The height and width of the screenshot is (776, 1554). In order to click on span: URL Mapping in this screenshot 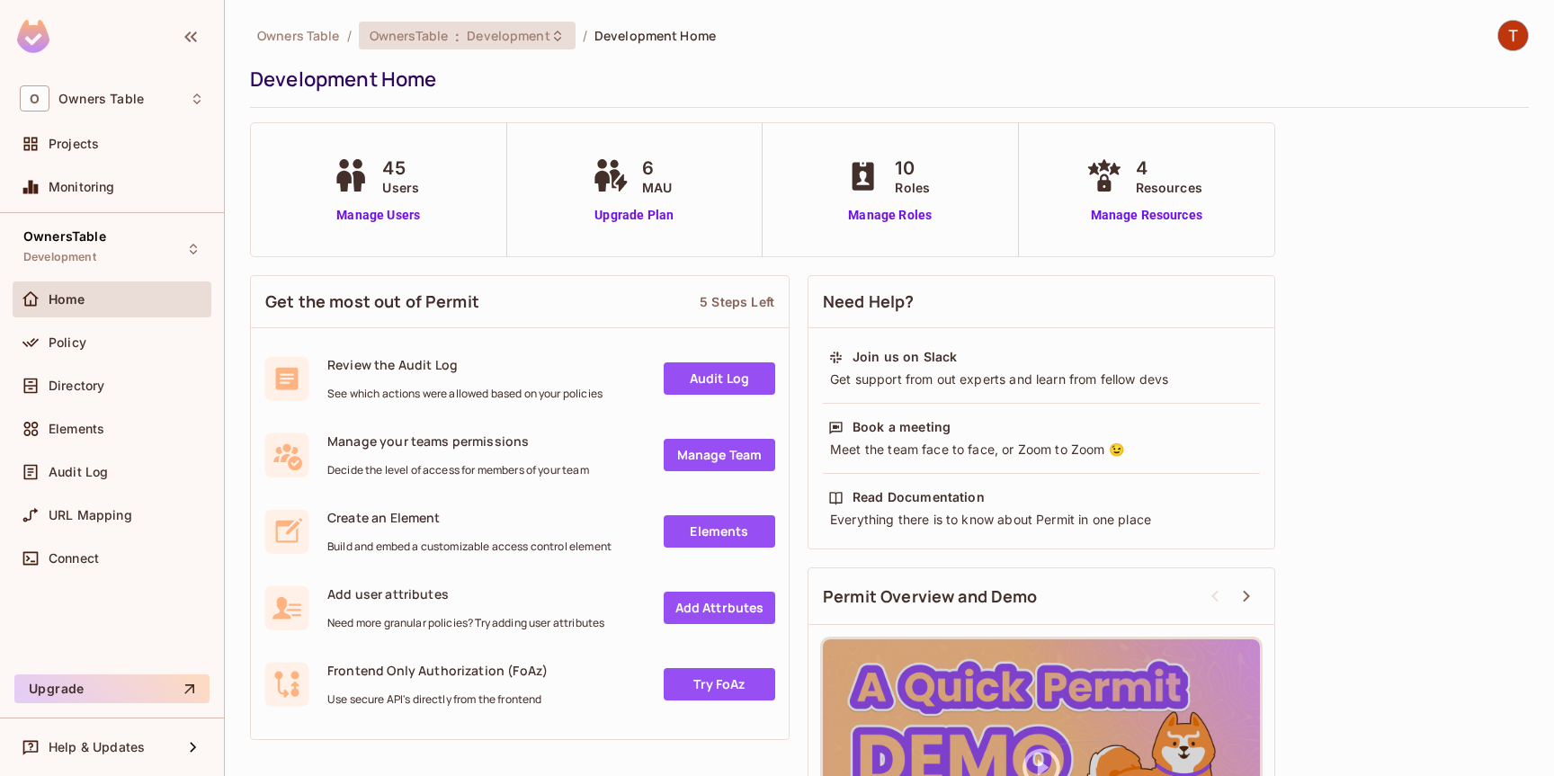, I will do `click(90, 515)`.